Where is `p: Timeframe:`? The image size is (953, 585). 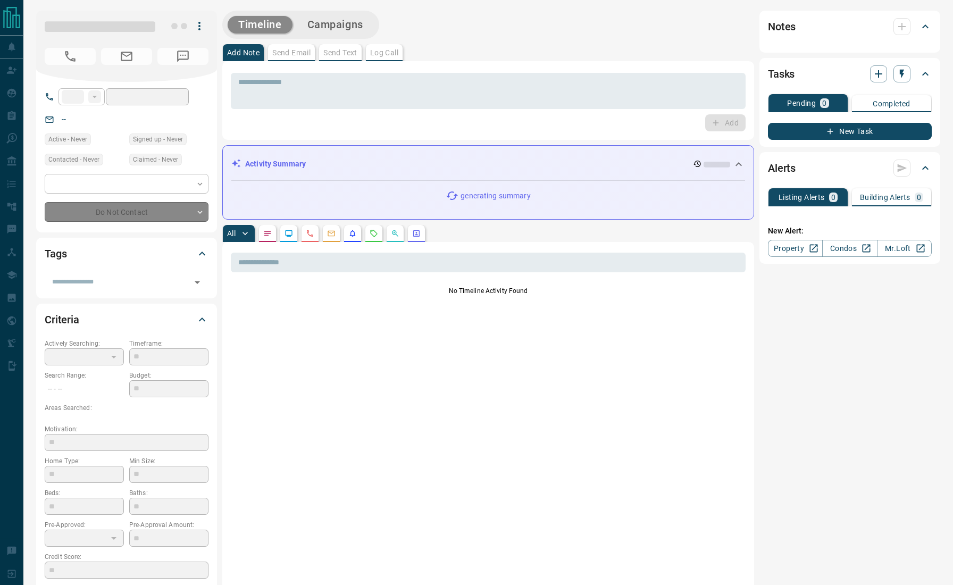
p: Timeframe: is located at coordinates (169, 344).